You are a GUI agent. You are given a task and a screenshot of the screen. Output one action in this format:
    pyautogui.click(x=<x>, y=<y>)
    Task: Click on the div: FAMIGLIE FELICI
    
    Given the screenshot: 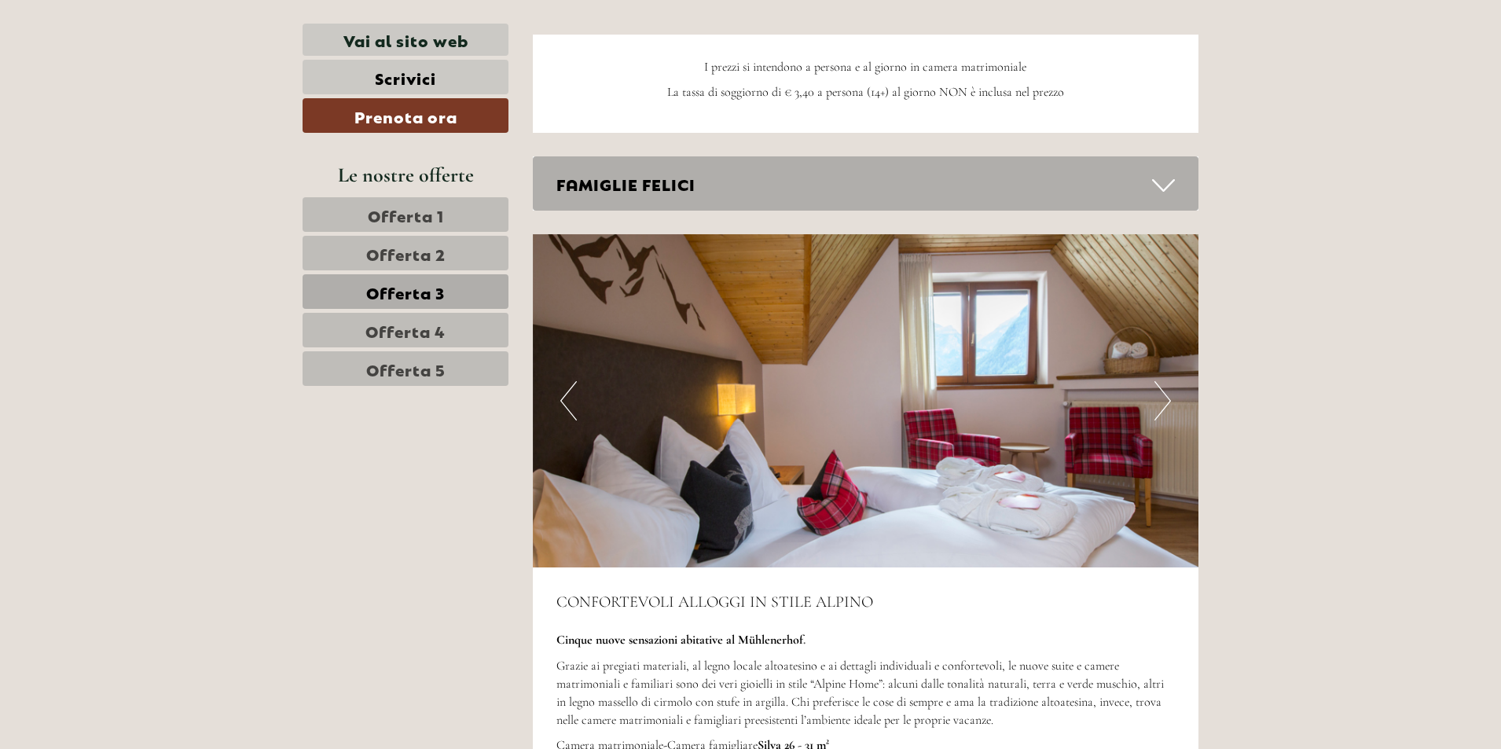 What is the action you would take?
    pyautogui.click(x=866, y=183)
    